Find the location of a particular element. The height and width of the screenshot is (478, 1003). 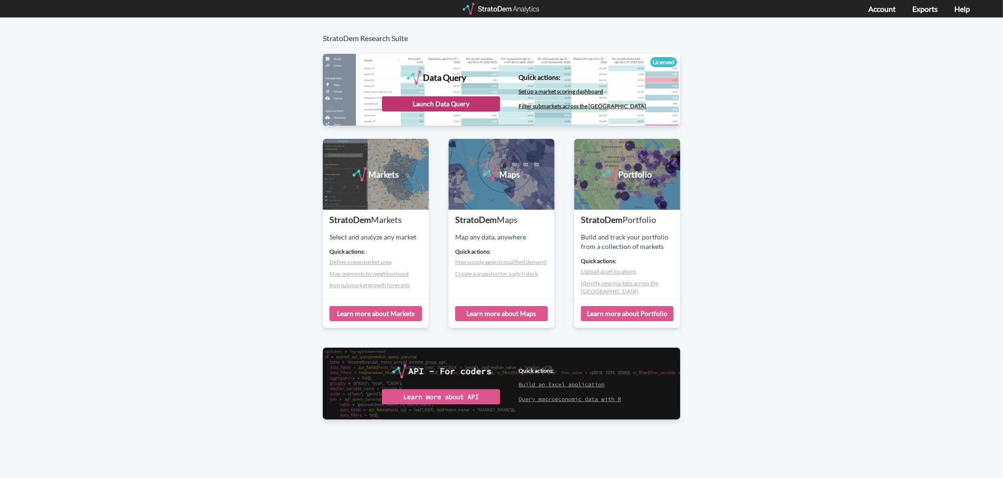

span: Maps is located at coordinates (507, 220).